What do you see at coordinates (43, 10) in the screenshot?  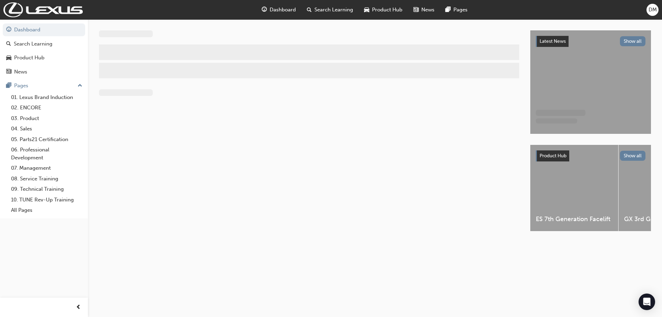 I see `img: Trak` at bounding box center [43, 10].